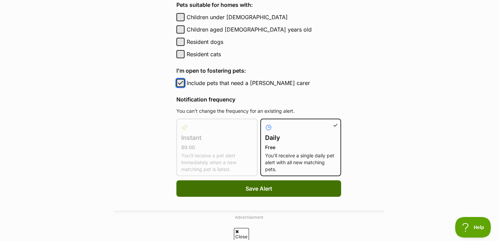  What do you see at coordinates (264, 42) in the screenshot?
I see `label: Resident dogs` at bounding box center [264, 42].